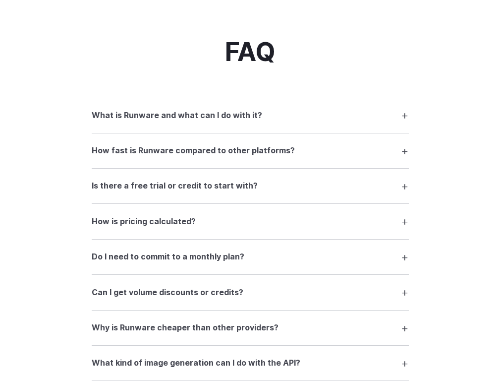  What do you see at coordinates (250, 186) in the screenshot?
I see `summary: Is there a free trial or credit to start with?` at bounding box center [250, 186].